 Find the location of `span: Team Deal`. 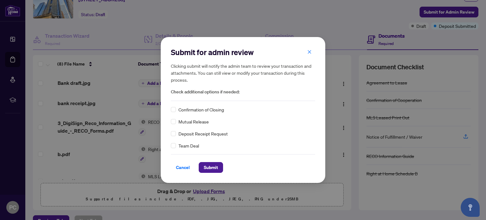

span: Team Deal is located at coordinates (189, 146).